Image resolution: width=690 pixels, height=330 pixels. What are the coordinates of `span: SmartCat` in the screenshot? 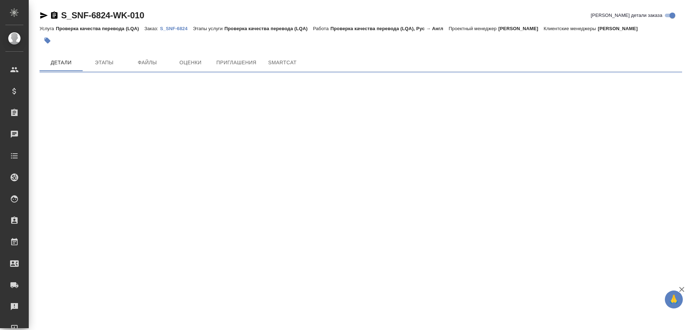 It's located at (282, 62).